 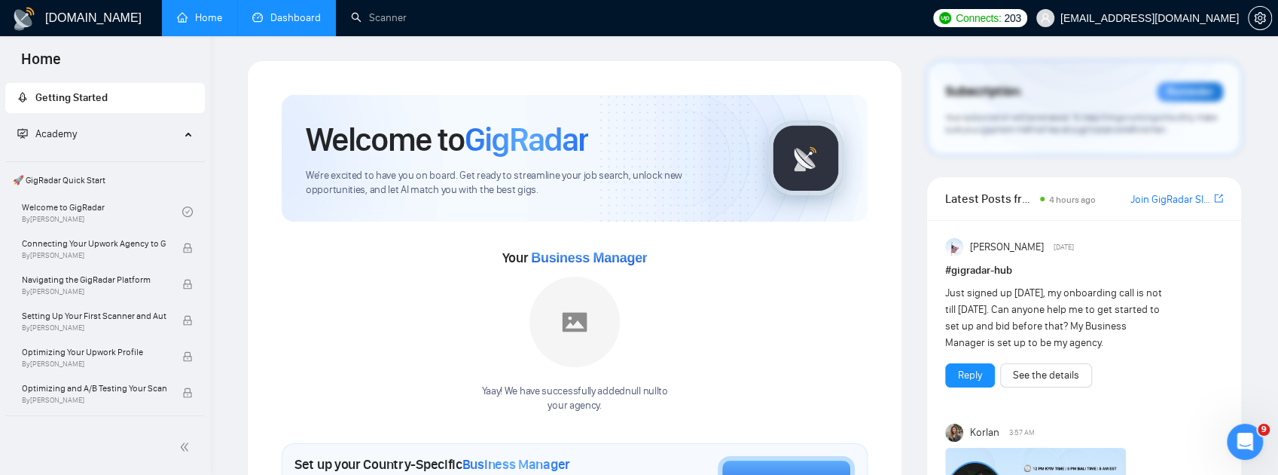 What do you see at coordinates (982, 92) in the screenshot?
I see `span: Subscription` at bounding box center [982, 92].